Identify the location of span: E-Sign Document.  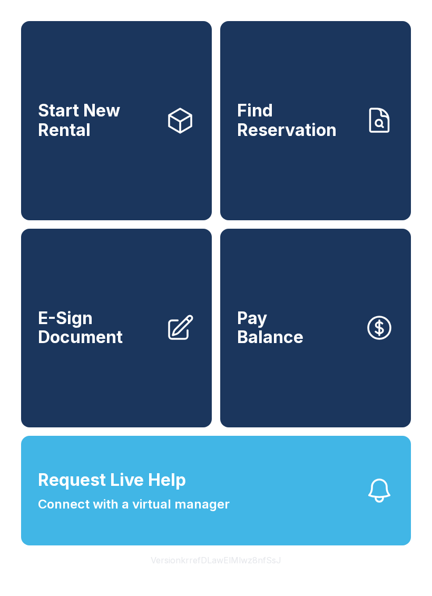
(98, 328).